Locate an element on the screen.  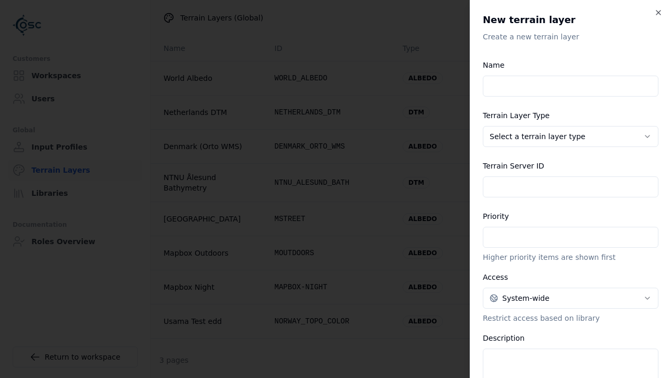
label: Description is located at coordinates (504, 338).